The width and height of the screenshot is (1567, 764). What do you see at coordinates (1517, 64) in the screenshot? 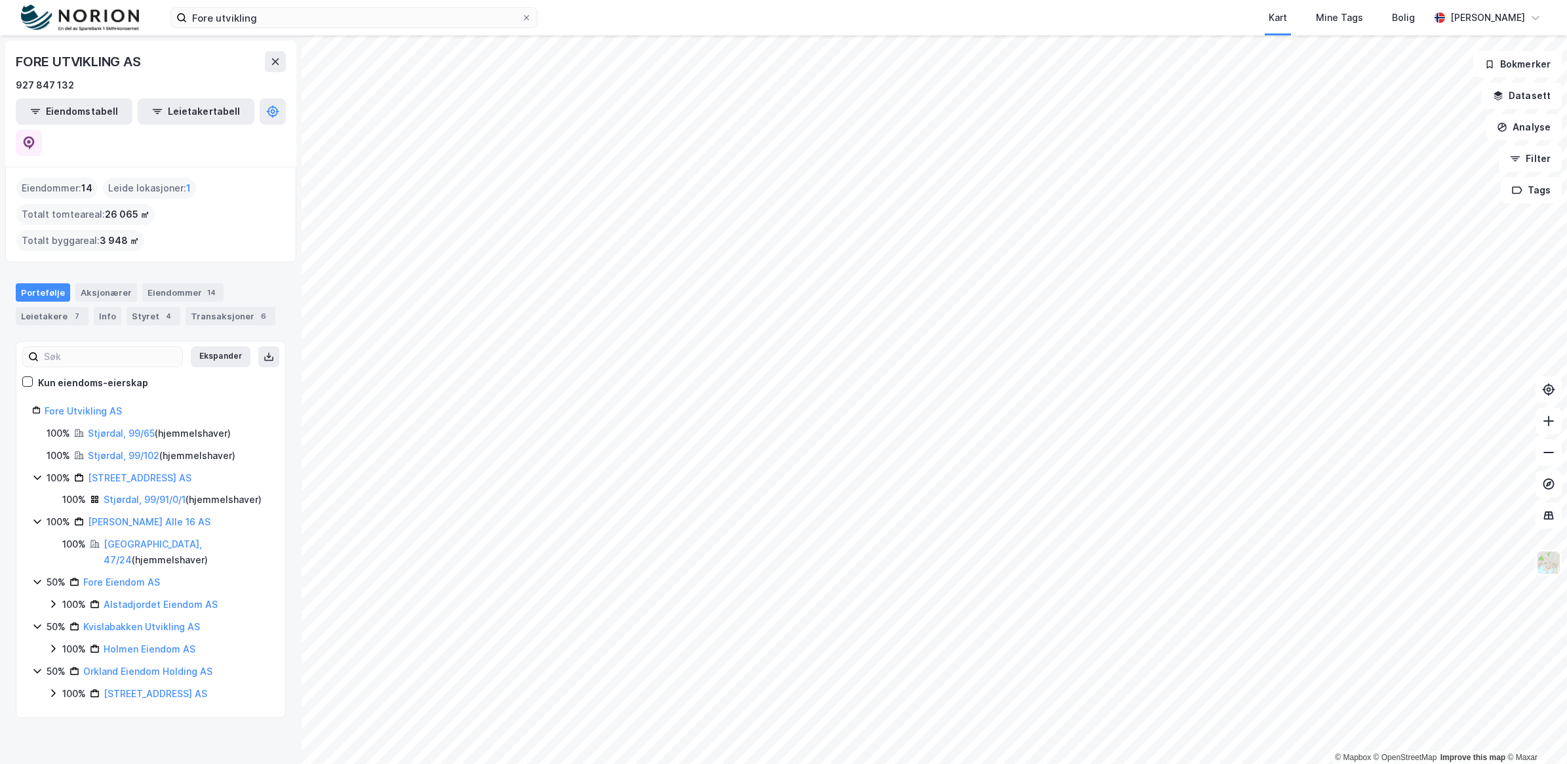
I see `button: Bokmerker` at bounding box center [1517, 64].